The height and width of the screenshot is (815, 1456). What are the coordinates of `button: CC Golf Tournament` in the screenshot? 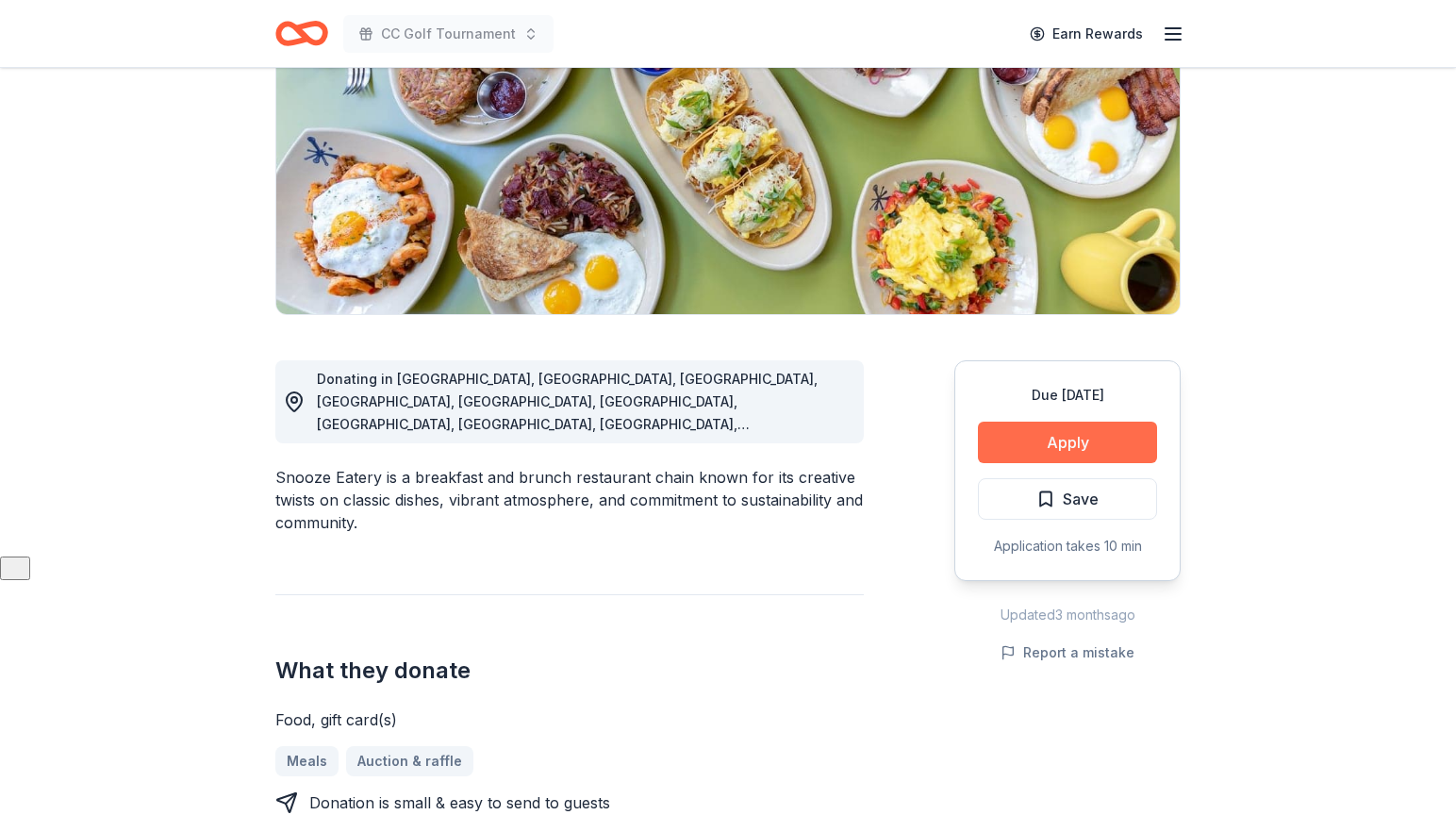 It's located at (448, 34).